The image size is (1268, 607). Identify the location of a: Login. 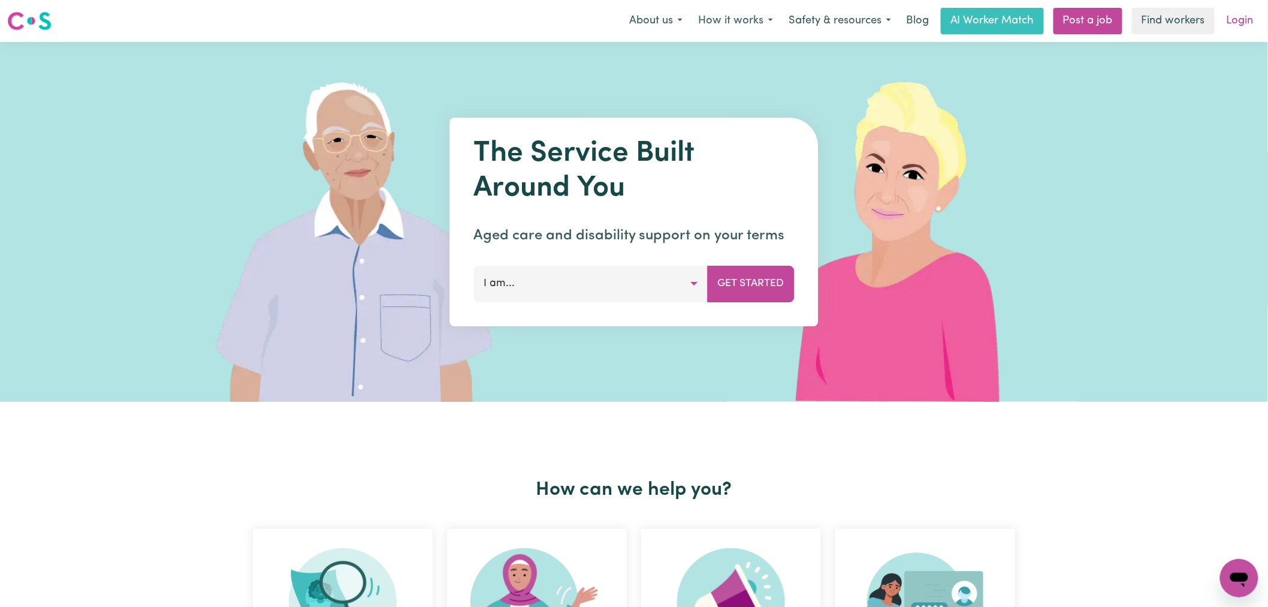
(1240, 21).